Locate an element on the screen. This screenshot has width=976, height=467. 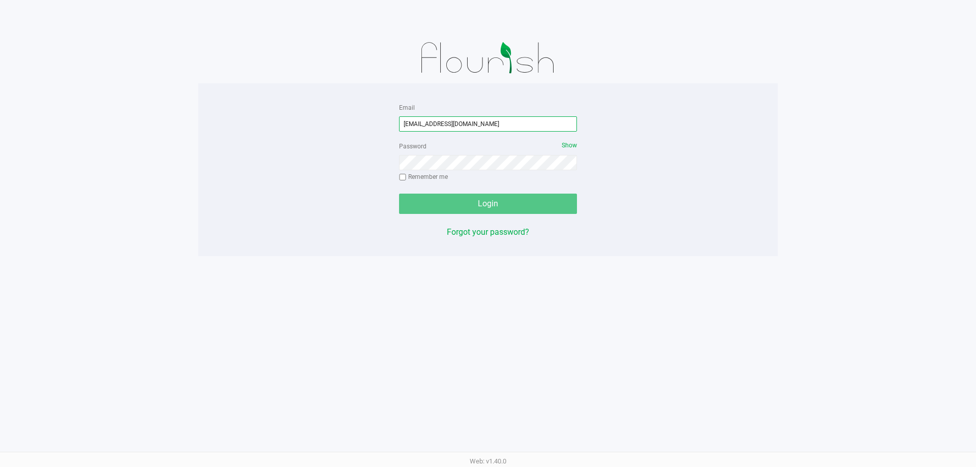
label: Password is located at coordinates (413, 146).